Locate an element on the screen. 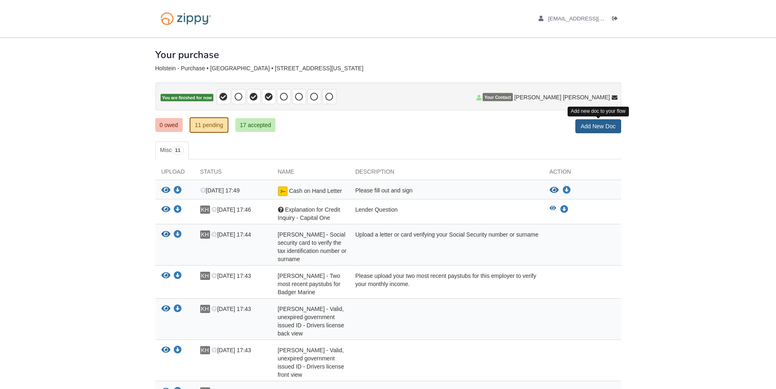 The image size is (776, 389). span: You are finished for now is located at coordinates (187, 98).